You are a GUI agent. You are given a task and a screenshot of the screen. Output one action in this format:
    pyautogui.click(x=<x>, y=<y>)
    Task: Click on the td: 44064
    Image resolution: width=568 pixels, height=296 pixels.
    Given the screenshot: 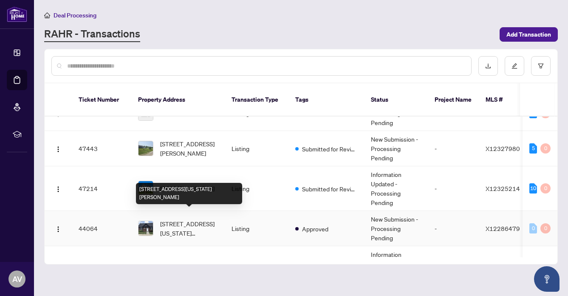 What is the action you would take?
    pyautogui.click(x=102, y=228)
    